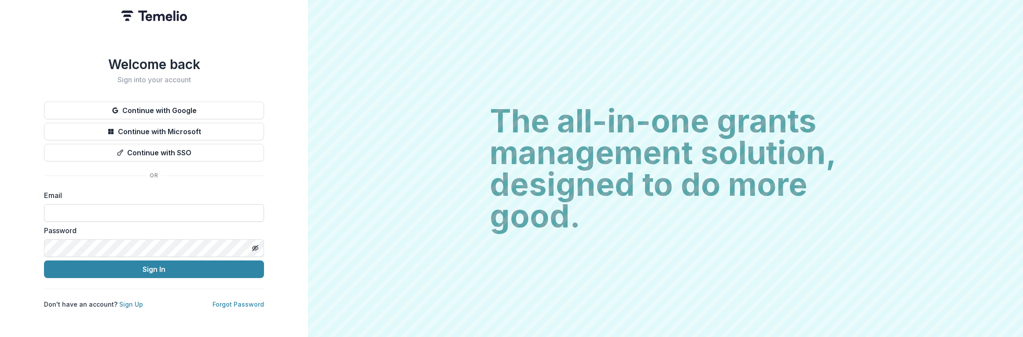  Describe the element at coordinates (154, 269) in the screenshot. I see `button: Sign In` at that location.